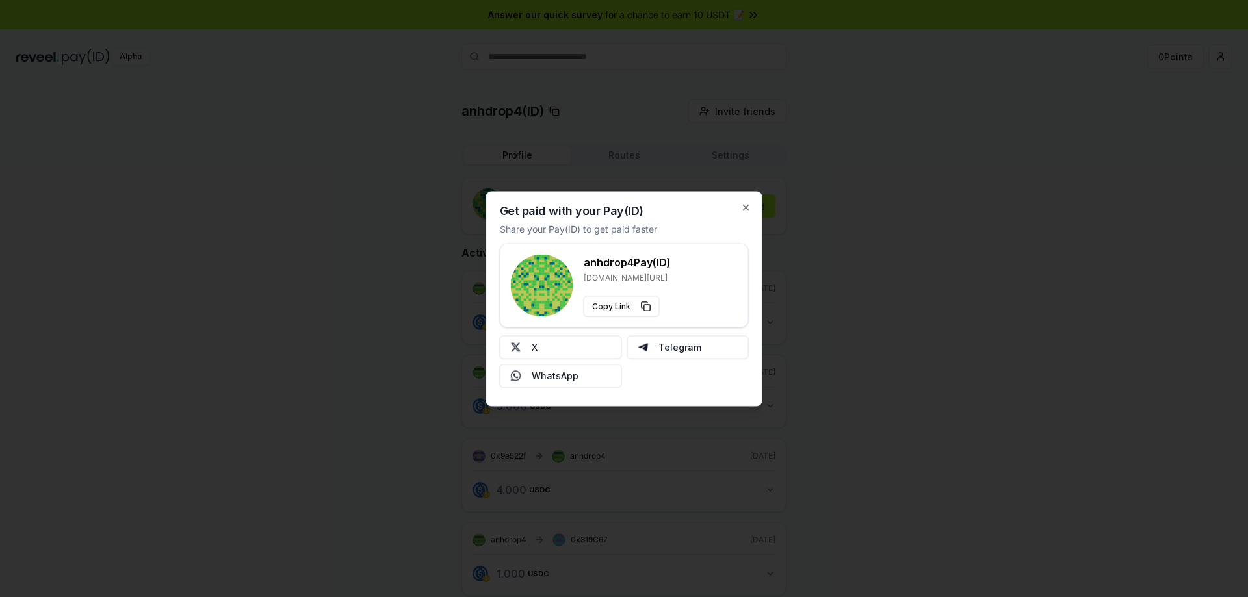 The height and width of the screenshot is (597, 1248). Describe the element at coordinates (621, 306) in the screenshot. I see `button: Copy Link` at that location.